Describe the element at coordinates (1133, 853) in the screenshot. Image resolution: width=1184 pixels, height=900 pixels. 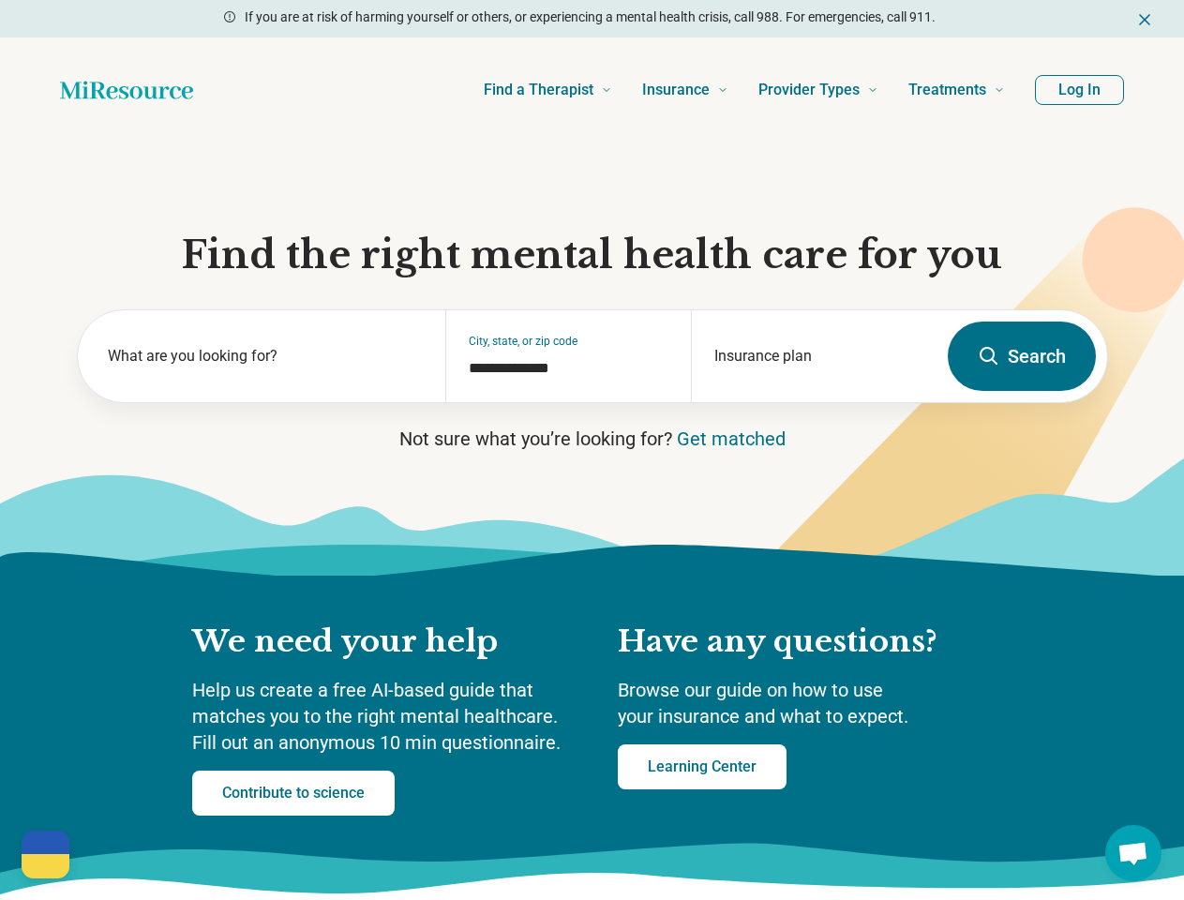
I see `a: Open chat` at that location.